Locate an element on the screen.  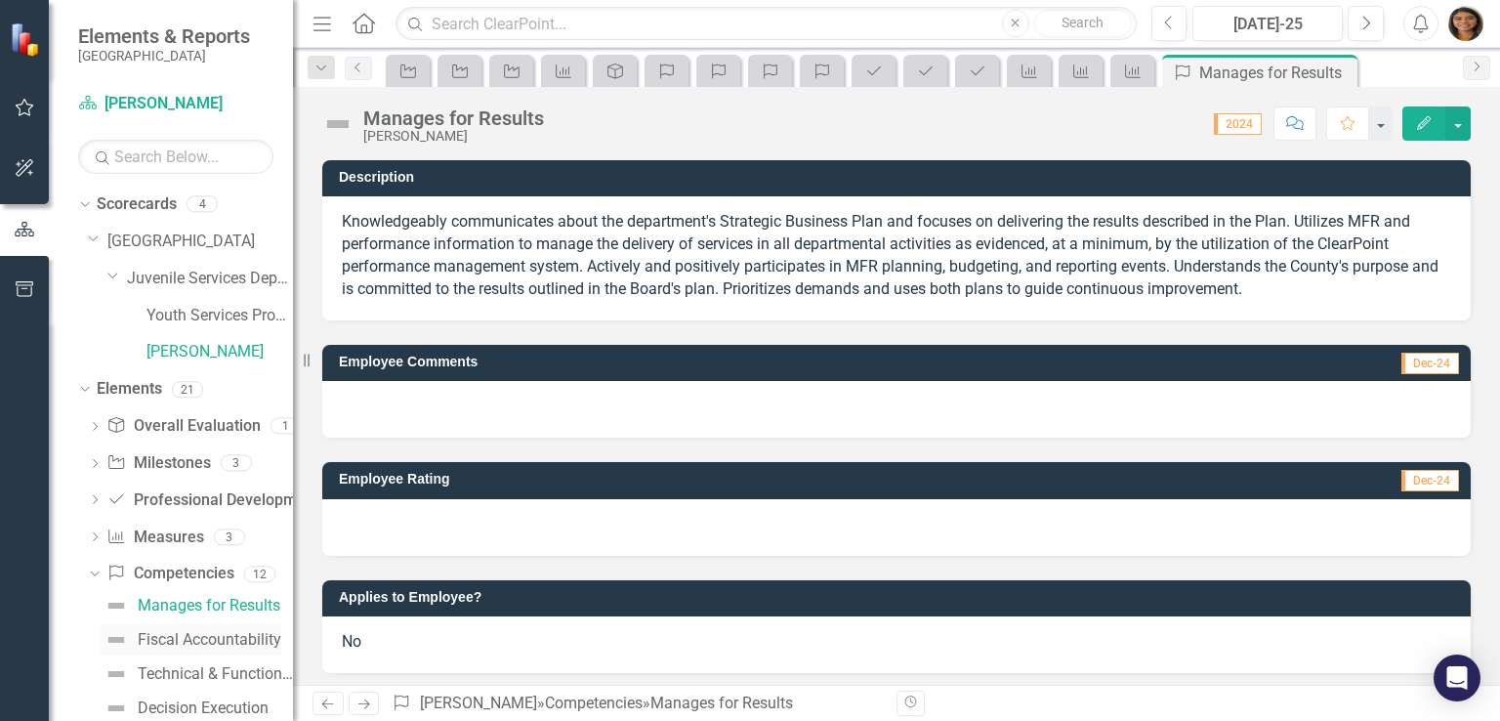
h3: Employee Comments is located at coordinates (731, 361).